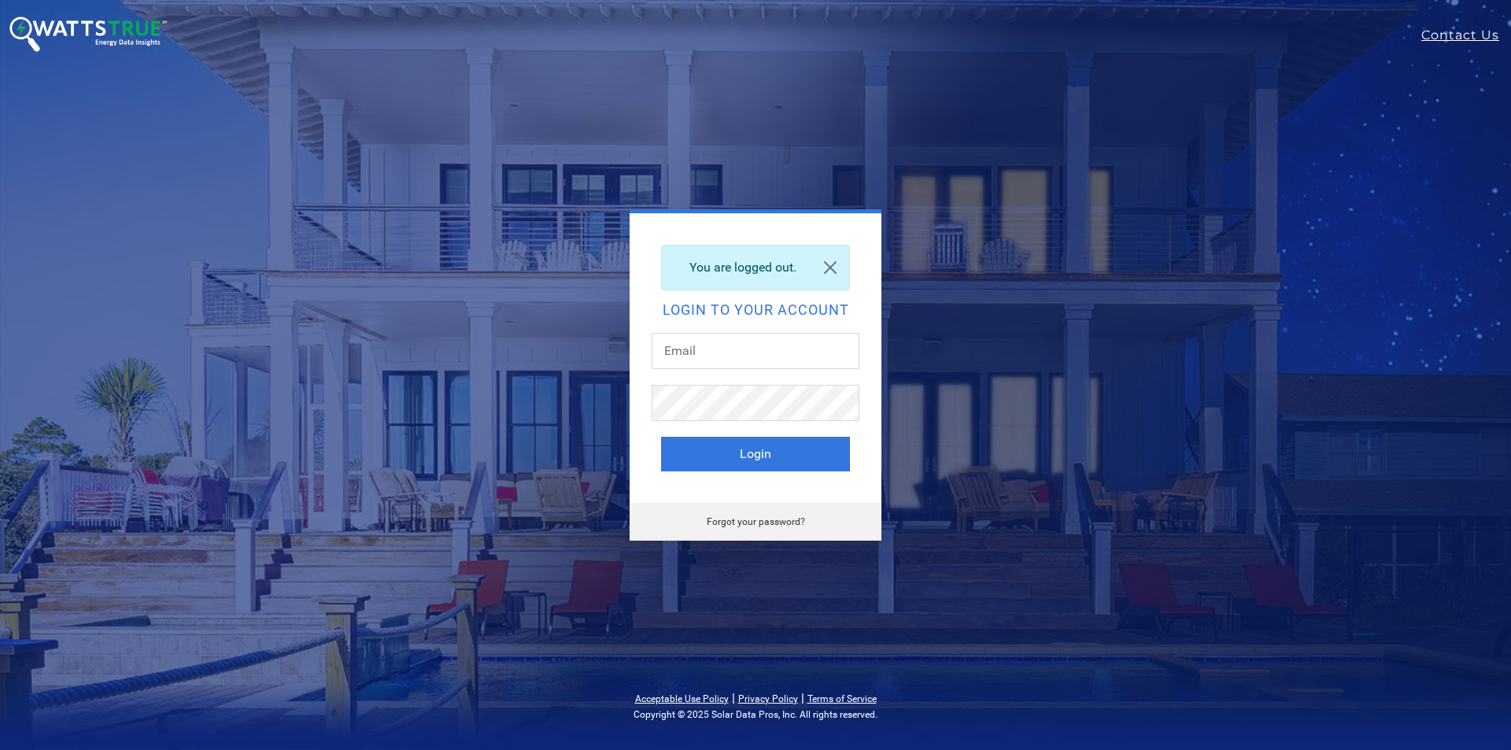  Describe the element at coordinates (756, 454) in the screenshot. I see `button: Login` at that location.